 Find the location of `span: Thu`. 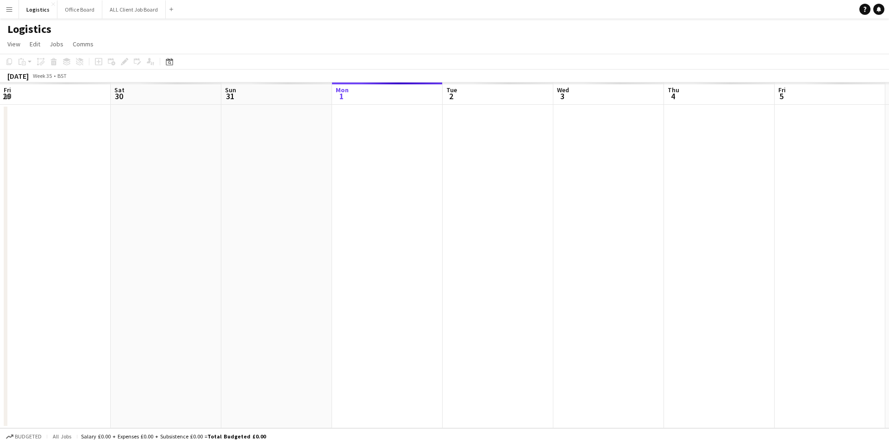

span: Thu is located at coordinates (673, 90).